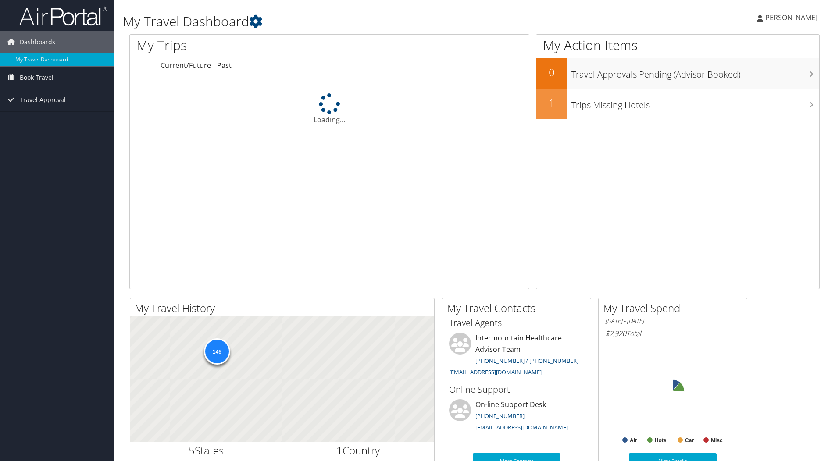  I want to click on h2: States, so click(206, 451).